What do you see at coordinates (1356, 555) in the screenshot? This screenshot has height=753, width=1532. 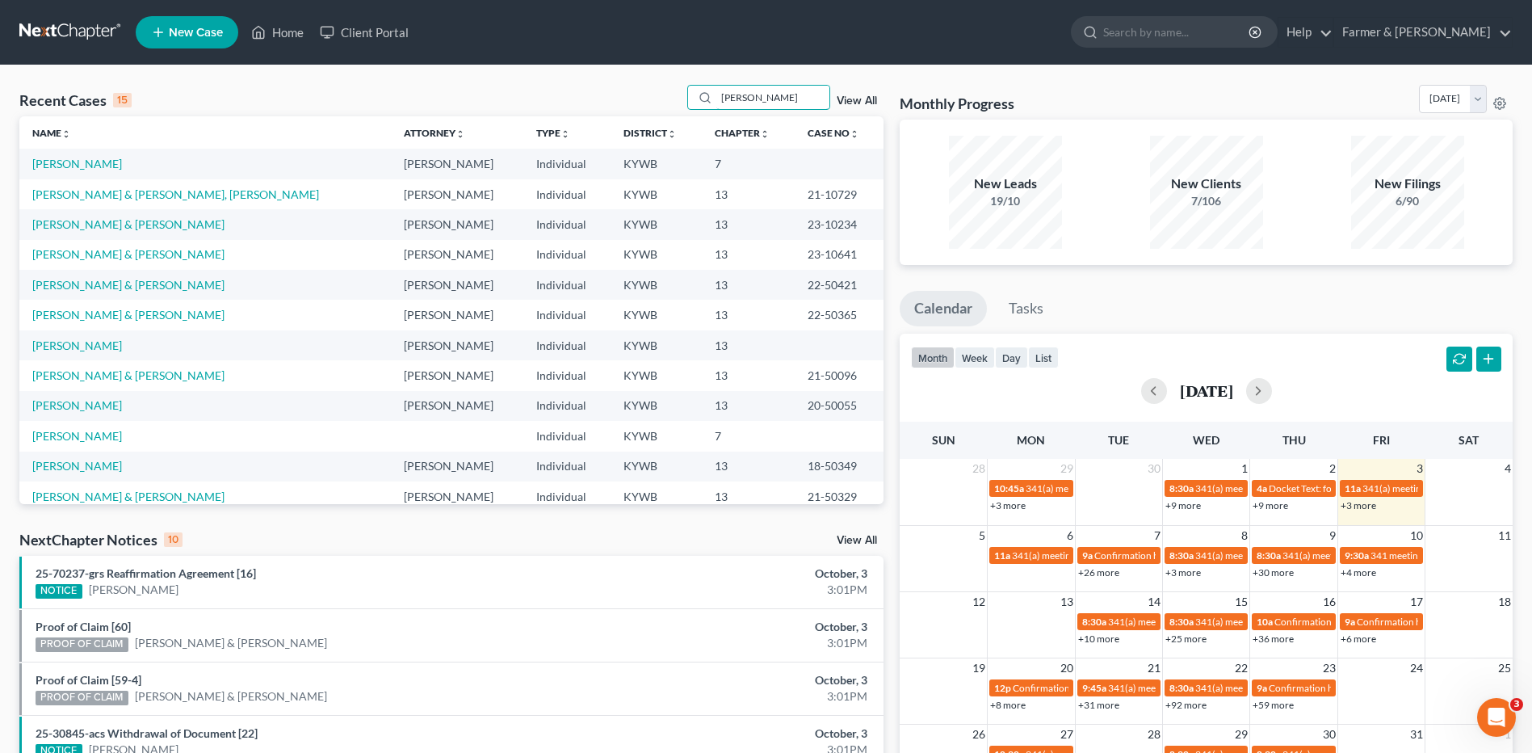 I see `span: 9:30a` at bounding box center [1356, 555].